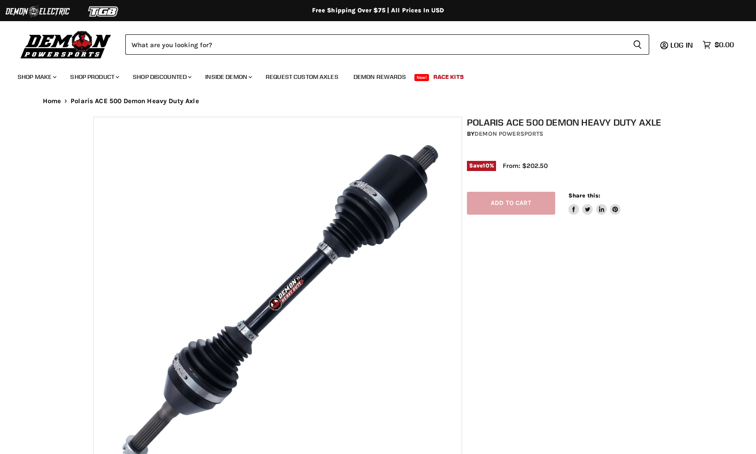 Image resolution: width=756 pixels, height=454 pixels. I want to click on a: Demon Rewards, so click(379, 77).